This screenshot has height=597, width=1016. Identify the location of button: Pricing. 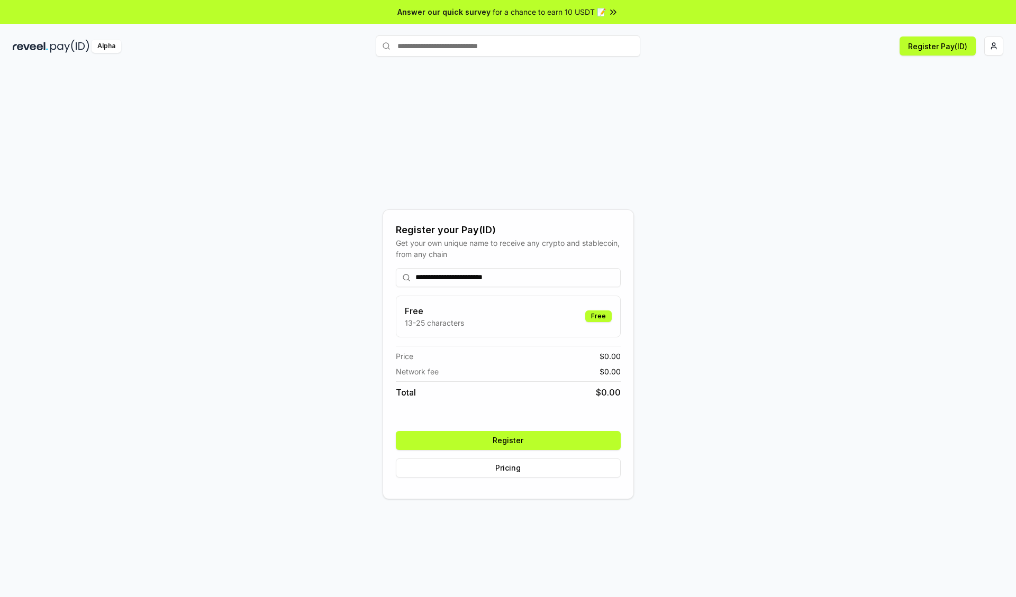
(508, 468).